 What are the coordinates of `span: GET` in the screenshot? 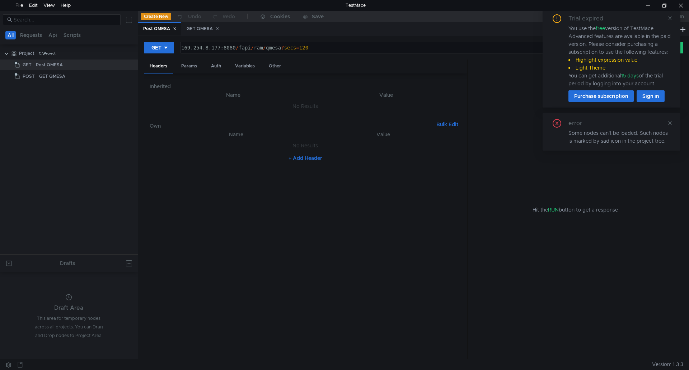 It's located at (27, 65).